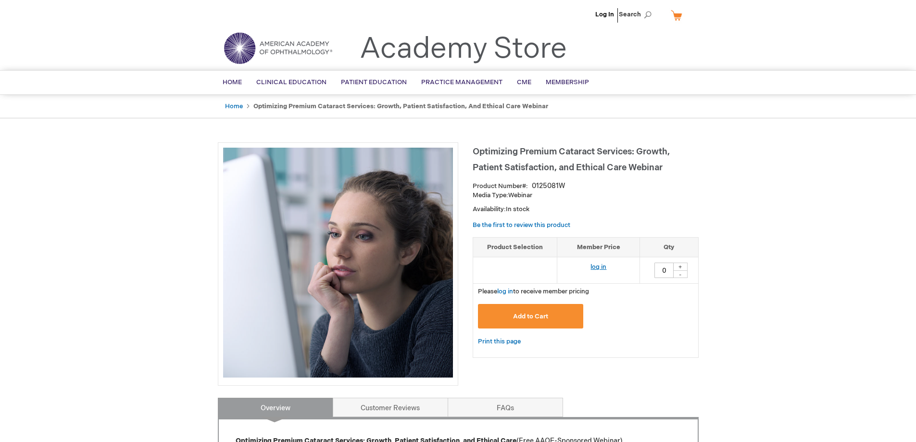 Image resolution: width=916 pixels, height=442 pixels. Describe the element at coordinates (521, 225) in the screenshot. I see `a: Be the first to review this product` at that location.